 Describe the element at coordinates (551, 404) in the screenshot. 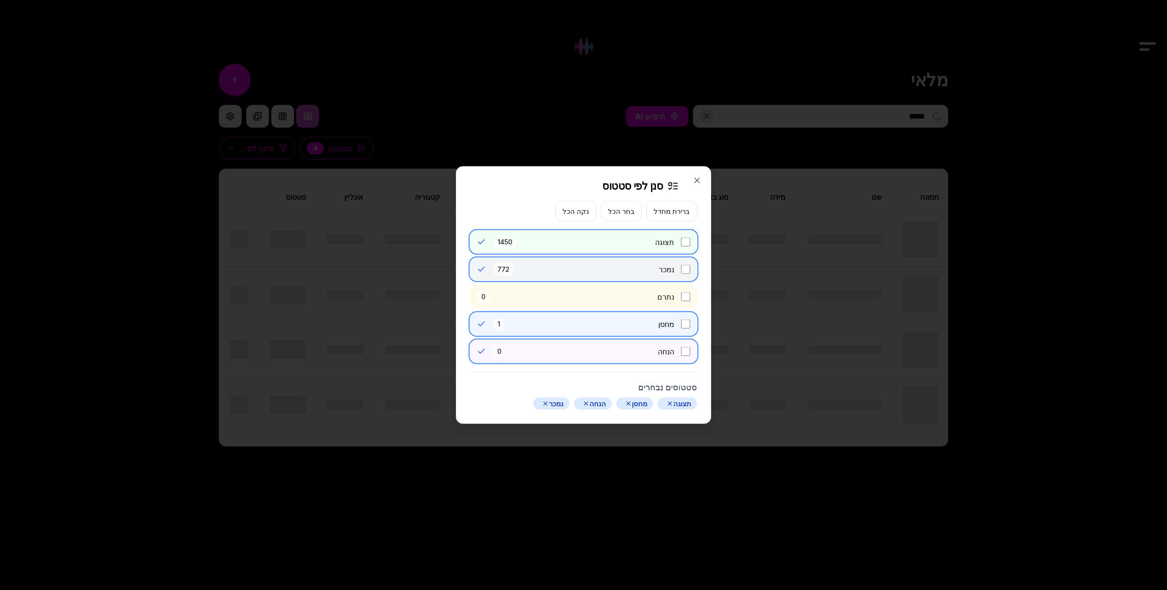

I see `div: נמכר` at that location.